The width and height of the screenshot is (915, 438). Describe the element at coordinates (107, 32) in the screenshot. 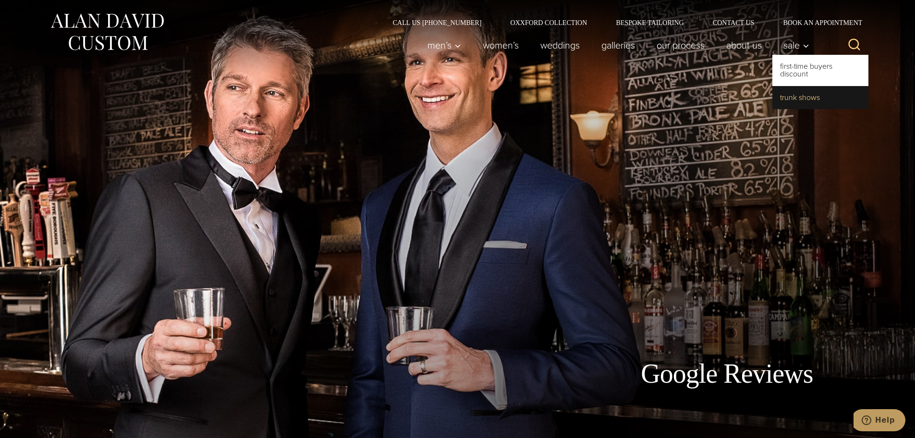

I see `img: Alan David Custom` at that location.